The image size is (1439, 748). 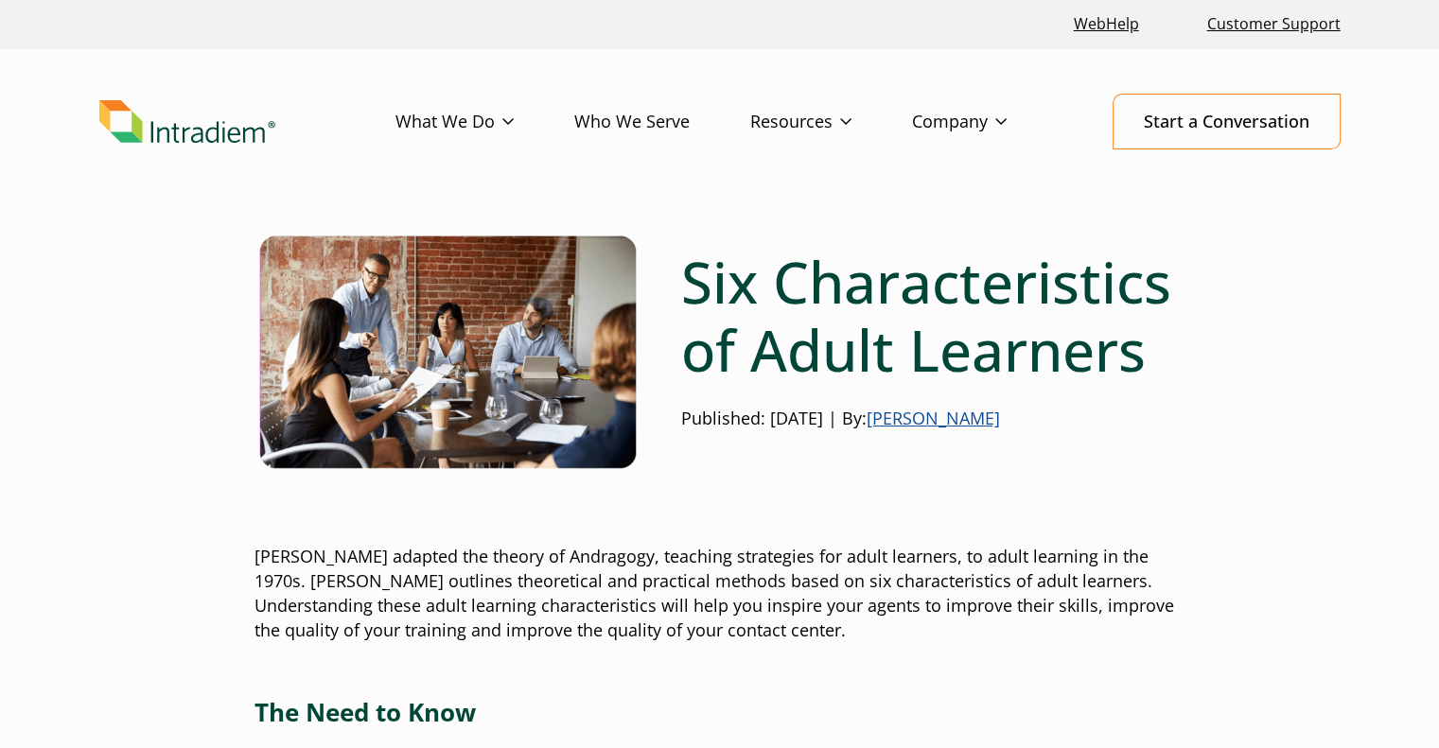 What do you see at coordinates (484, 122) in the screenshot?
I see `a: What We Do` at bounding box center [484, 122].